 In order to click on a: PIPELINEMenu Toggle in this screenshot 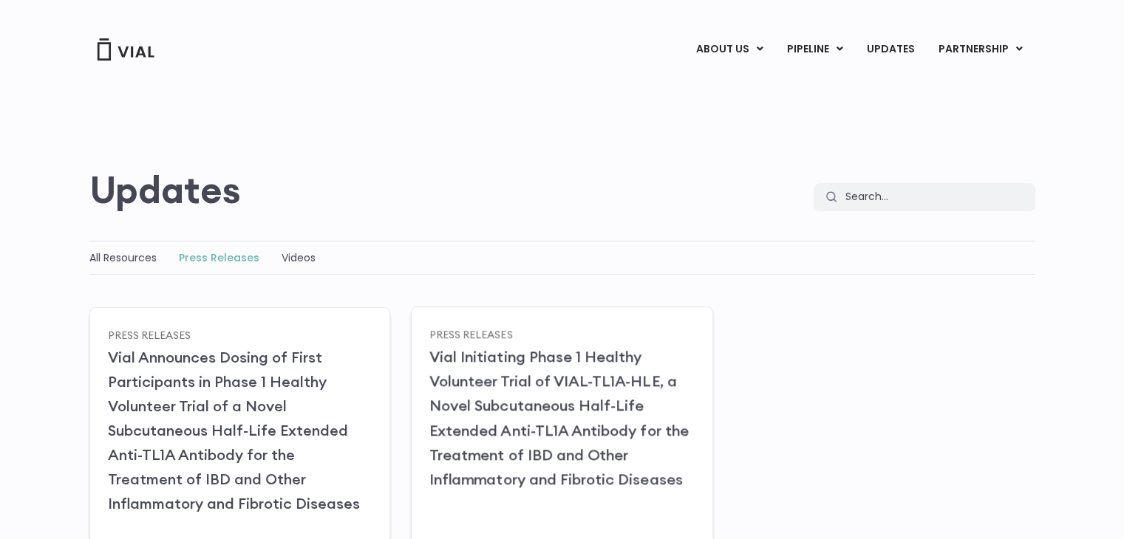, I will do `click(814, 50)`.